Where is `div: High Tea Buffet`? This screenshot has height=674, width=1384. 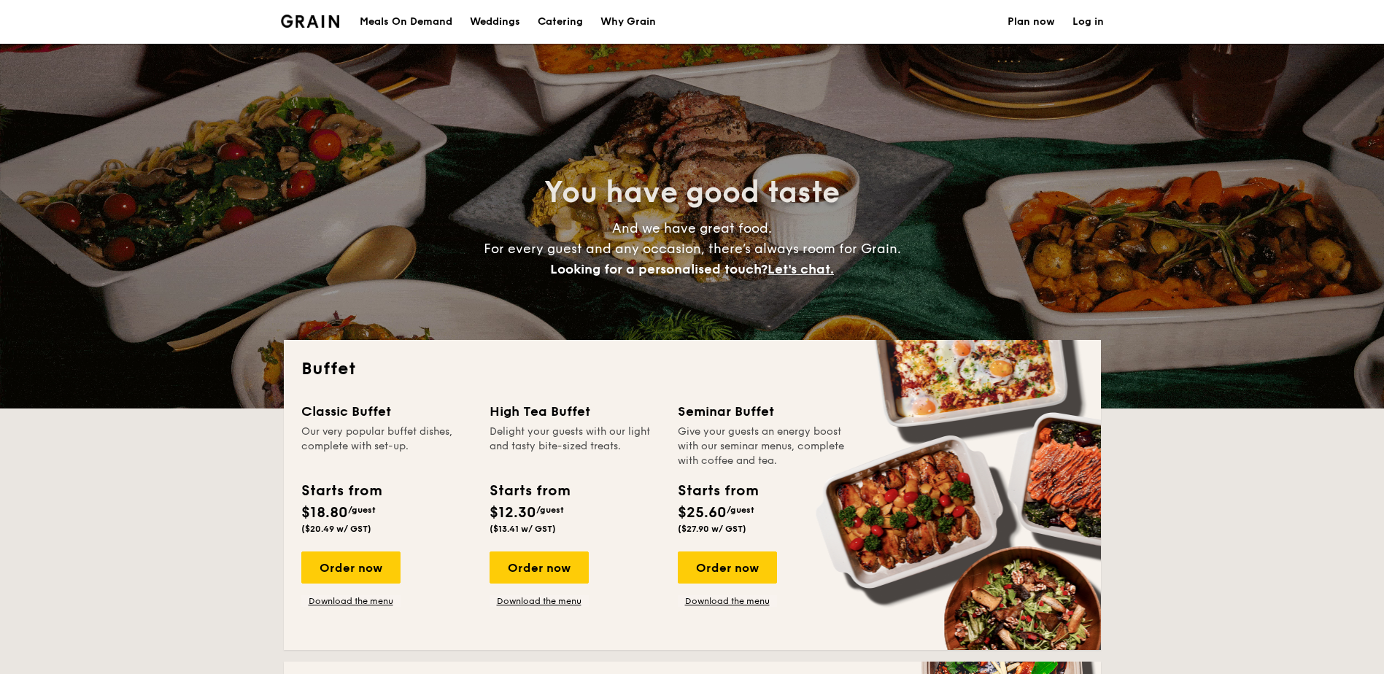 div: High Tea Buffet is located at coordinates (575, 412).